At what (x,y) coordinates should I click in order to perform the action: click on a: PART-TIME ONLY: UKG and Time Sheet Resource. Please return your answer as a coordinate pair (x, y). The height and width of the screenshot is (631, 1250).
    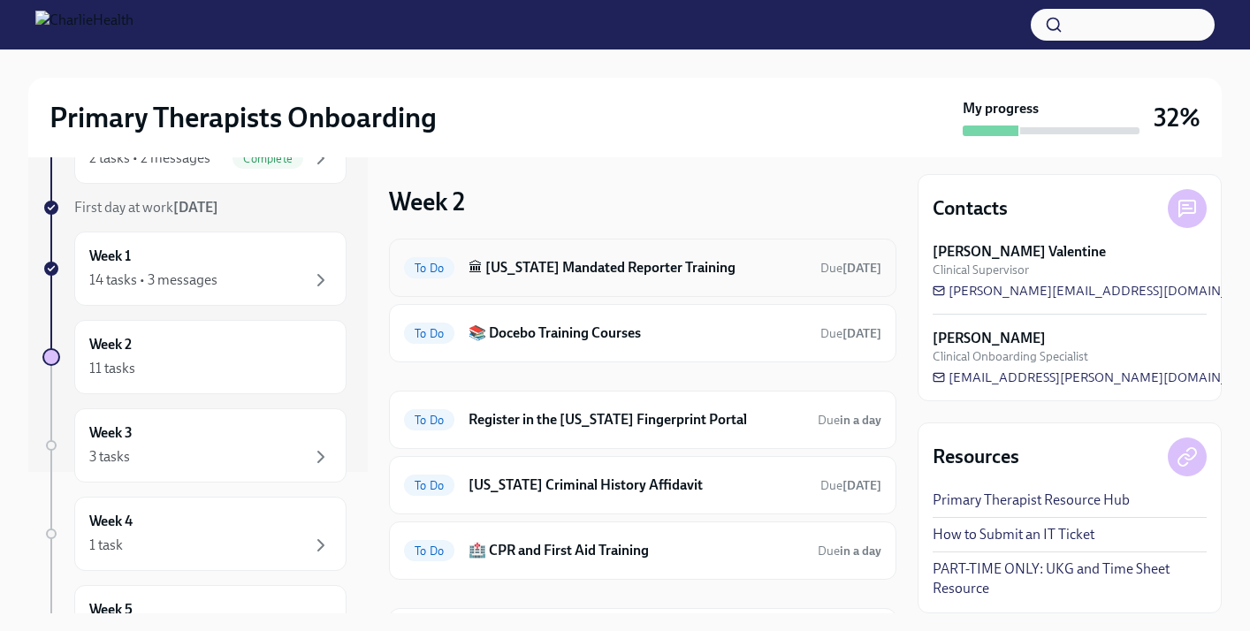
    Looking at the image, I should click on (1070, 579).